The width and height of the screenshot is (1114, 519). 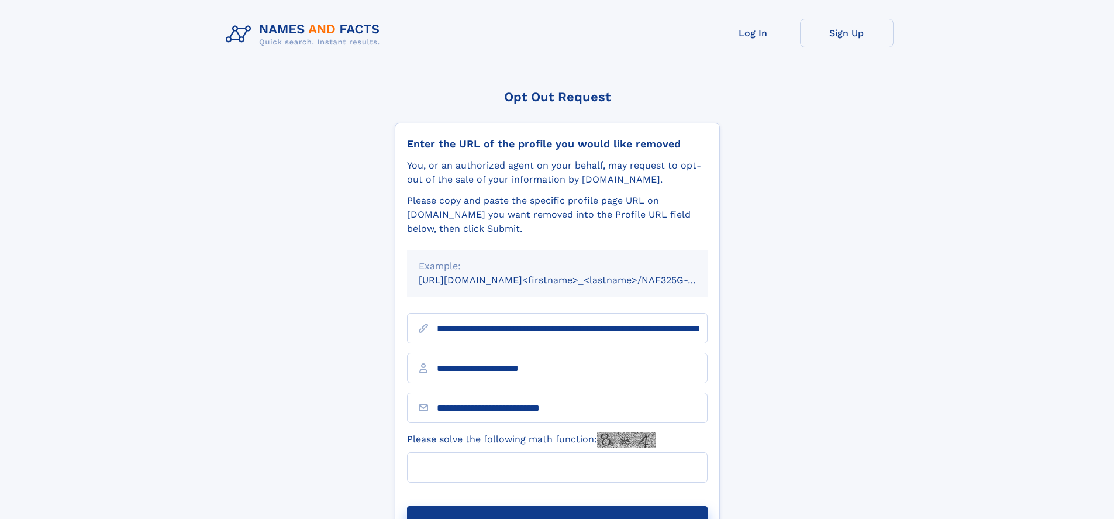 I want to click on div: Opt Out Request, so click(x=557, y=96).